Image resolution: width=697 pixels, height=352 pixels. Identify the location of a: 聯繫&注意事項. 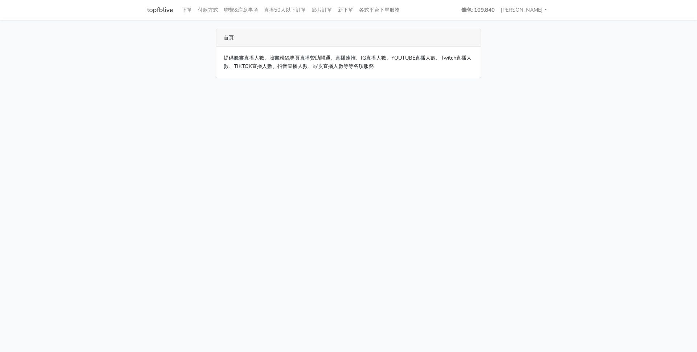
(241, 10).